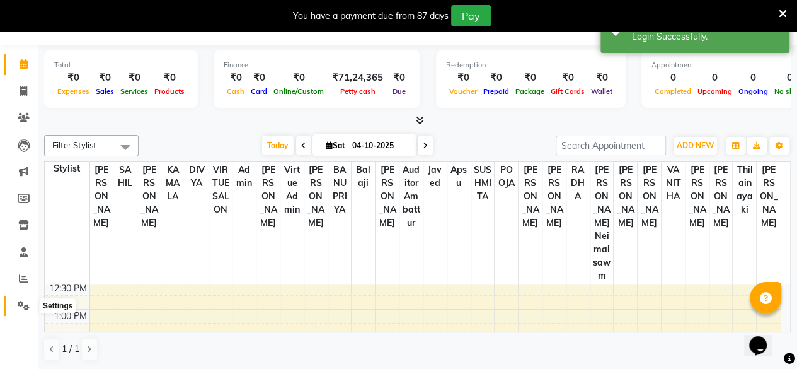  What do you see at coordinates (695, 146) in the screenshot?
I see `button: ADD NEW` at bounding box center [695, 146].